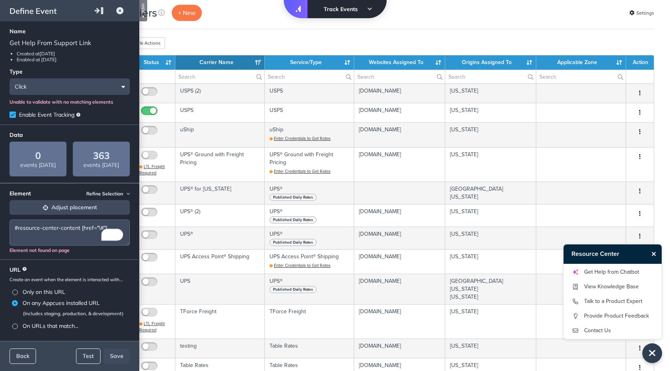  Describe the element at coordinates (613, 272) in the screenshot. I see `a: Get Help from Chatbot` at that location.